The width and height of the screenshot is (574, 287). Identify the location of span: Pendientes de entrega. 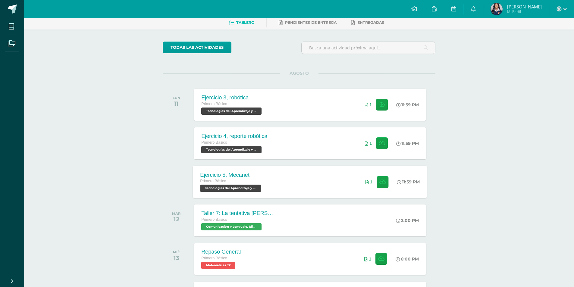
(311, 22).